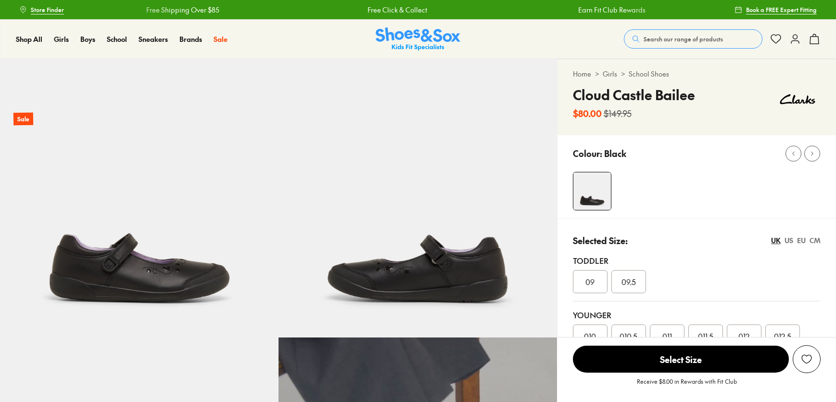 This screenshot has width=836, height=402. I want to click on span: 09.5, so click(629, 281).